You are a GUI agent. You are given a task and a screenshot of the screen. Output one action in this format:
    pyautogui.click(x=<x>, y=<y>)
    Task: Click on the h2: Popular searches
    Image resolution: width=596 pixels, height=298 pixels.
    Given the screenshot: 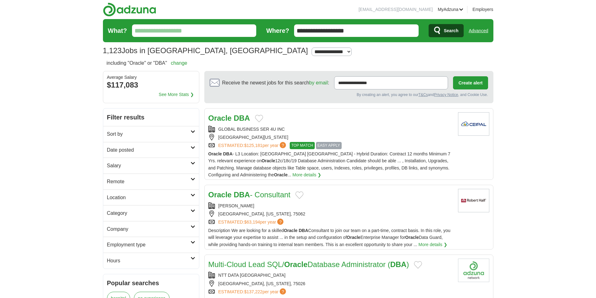 What is the action you would take?
    pyautogui.click(x=151, y=283)
    